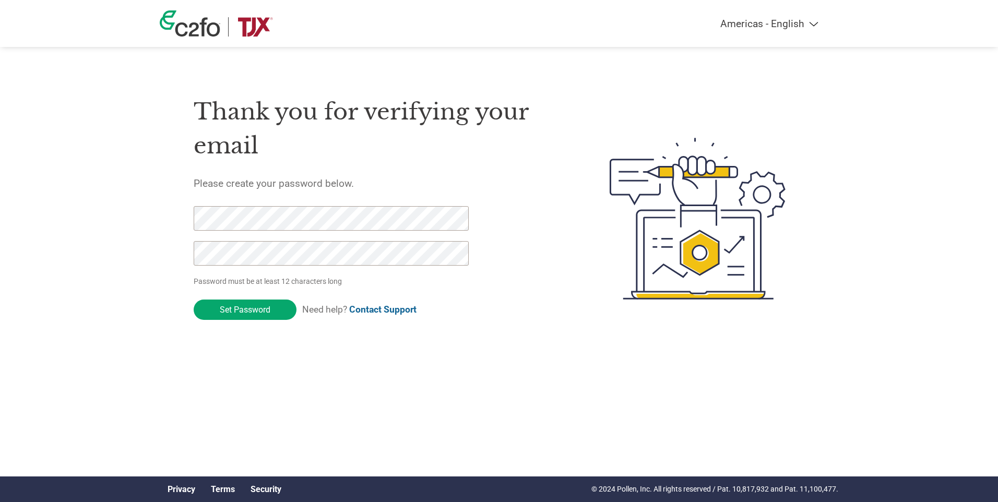 This screenshot has width=998, height=502. Describe the element at coordinates (359, 309) in the screenshot. I see `span: Need help?` at that location.